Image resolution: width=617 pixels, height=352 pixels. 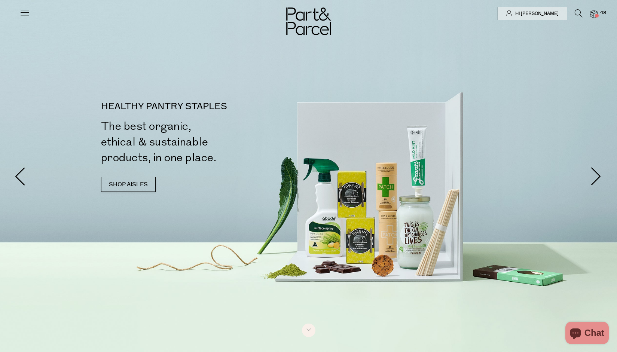 I want to click on a: SHOP AISLES, so click(x=128, y=185).